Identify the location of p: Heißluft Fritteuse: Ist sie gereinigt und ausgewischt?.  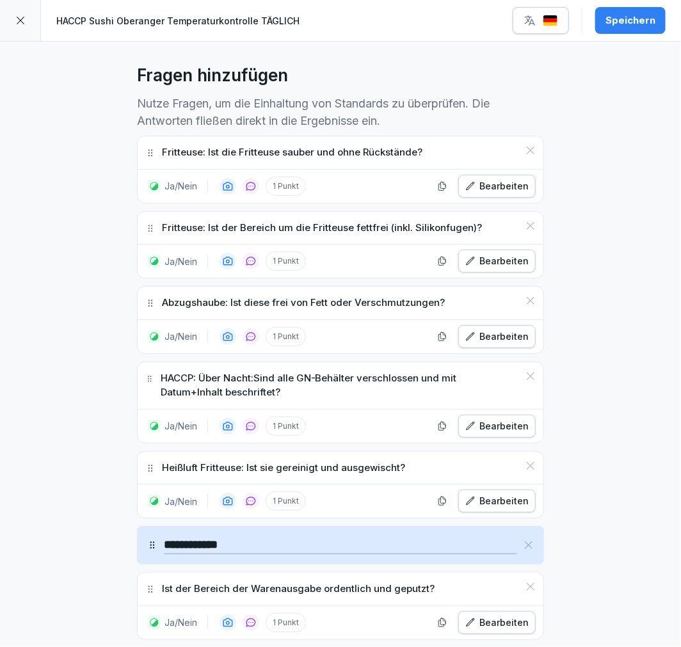
(284, 468).